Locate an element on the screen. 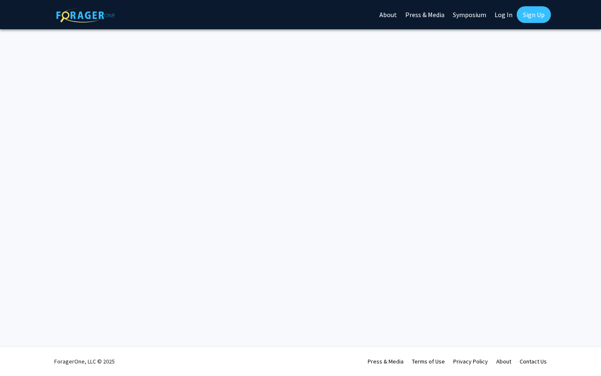  div: ForagerOne, LLC © 2025 is located at coordinates (84, 361).